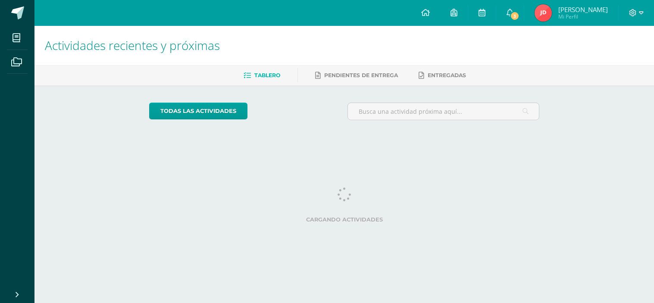 The width and height of the screenshot is (654, 303). Describe the element at coordinates (543, 13) in the screenshot. I see `img: 9e286267329b314d6b19cc028113f156.png` at that location.